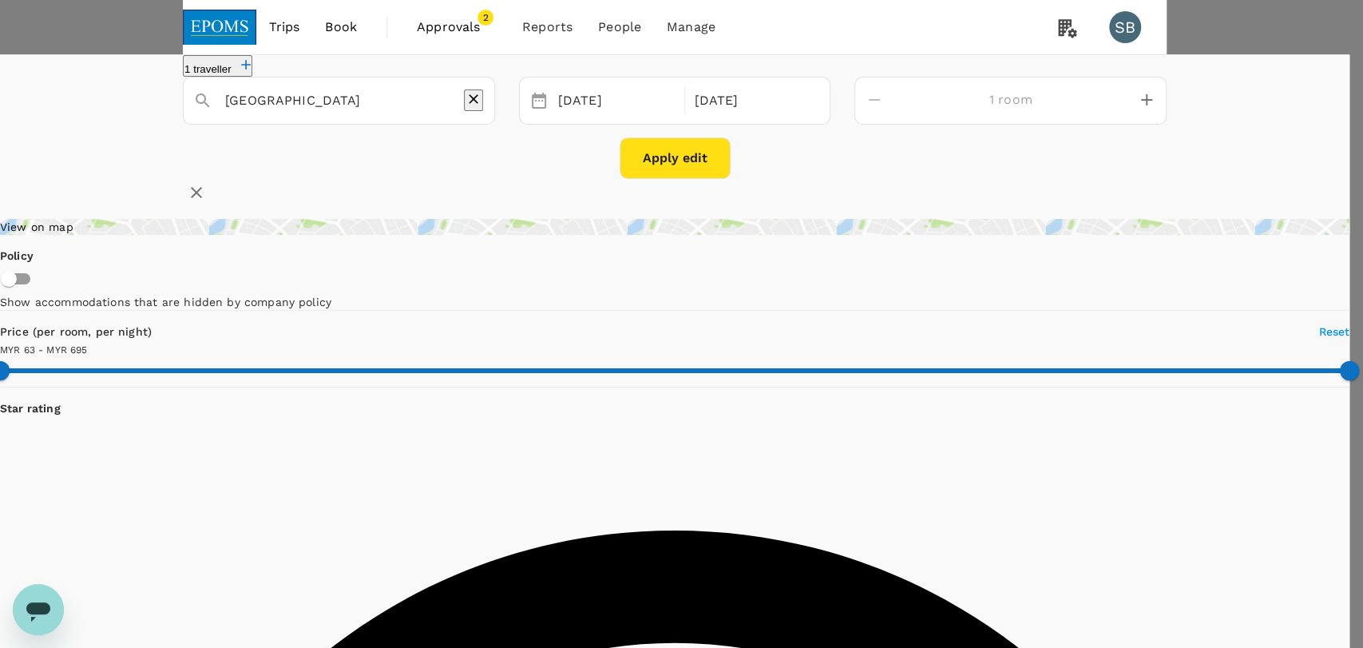  I want to click on input: Search cities, hotels, work locations, so click(332, 100).